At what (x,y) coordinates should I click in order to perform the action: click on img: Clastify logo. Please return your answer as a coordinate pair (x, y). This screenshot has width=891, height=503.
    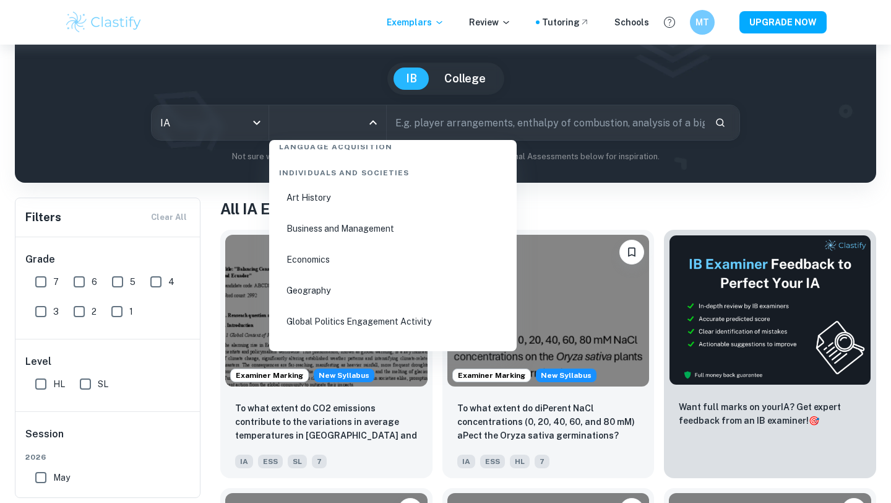
    Looking at the image, I should click on (103, 22).